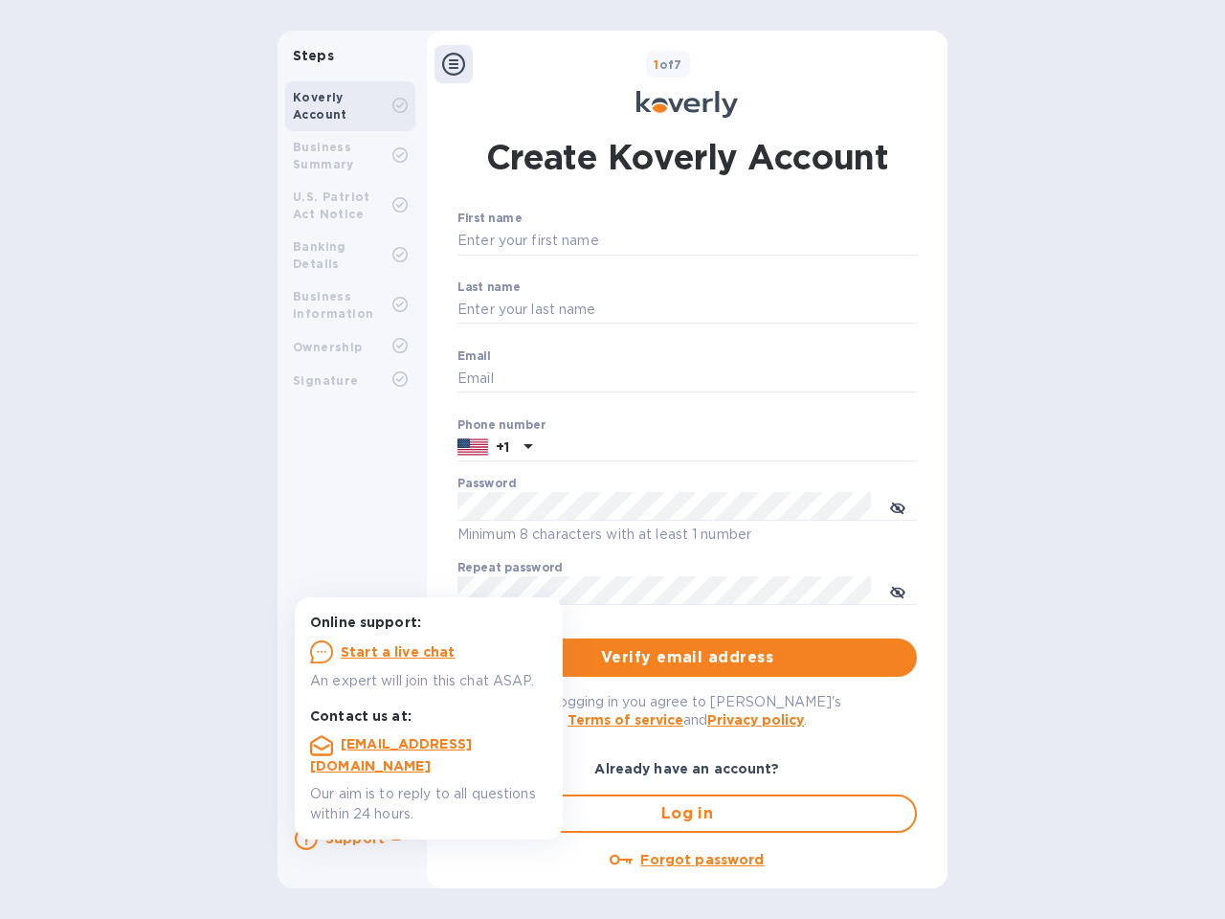  Describe the element at coordinates (333, 304) in the screenshot. I see `b: Business Information` at that location.